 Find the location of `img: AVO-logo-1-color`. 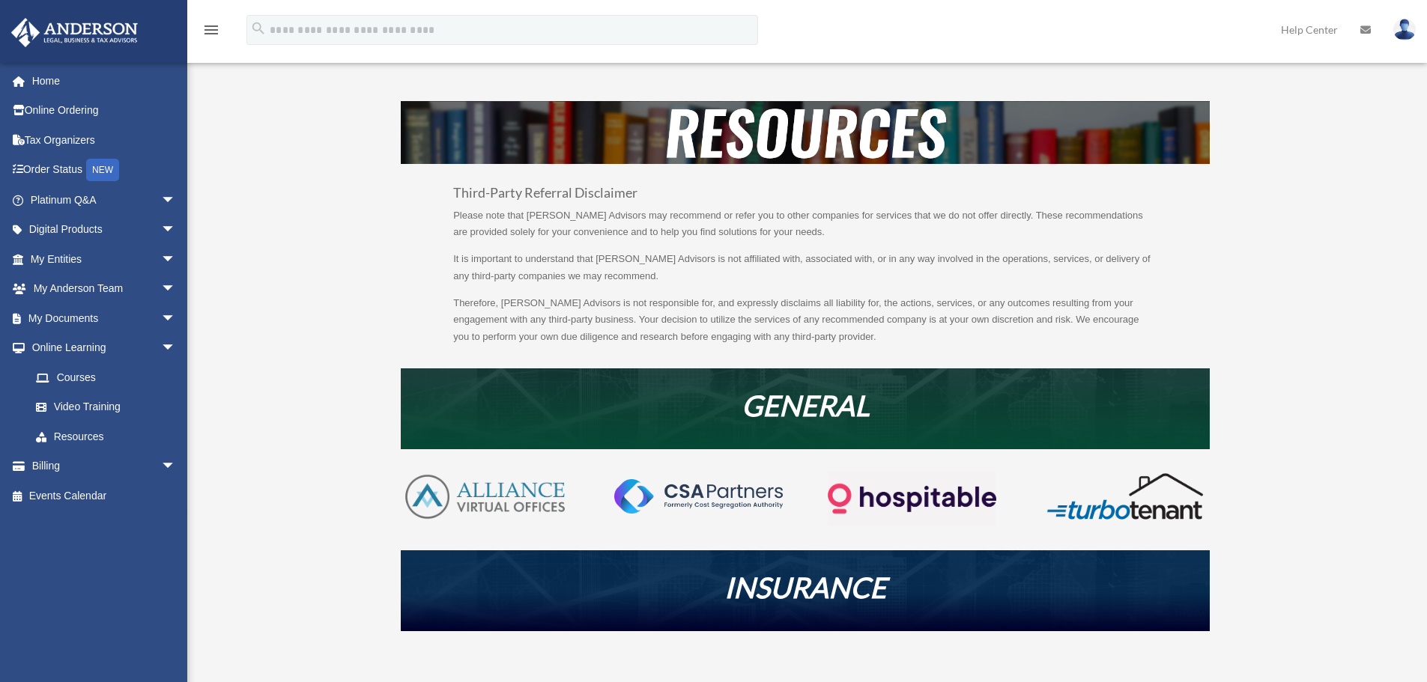

img: AVO-logo-1-color is located at coordinates (485, 497).